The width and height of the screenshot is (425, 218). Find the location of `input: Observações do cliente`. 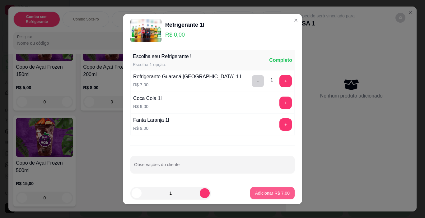

input: Observações do cliente is located at coordinates (213, 167).